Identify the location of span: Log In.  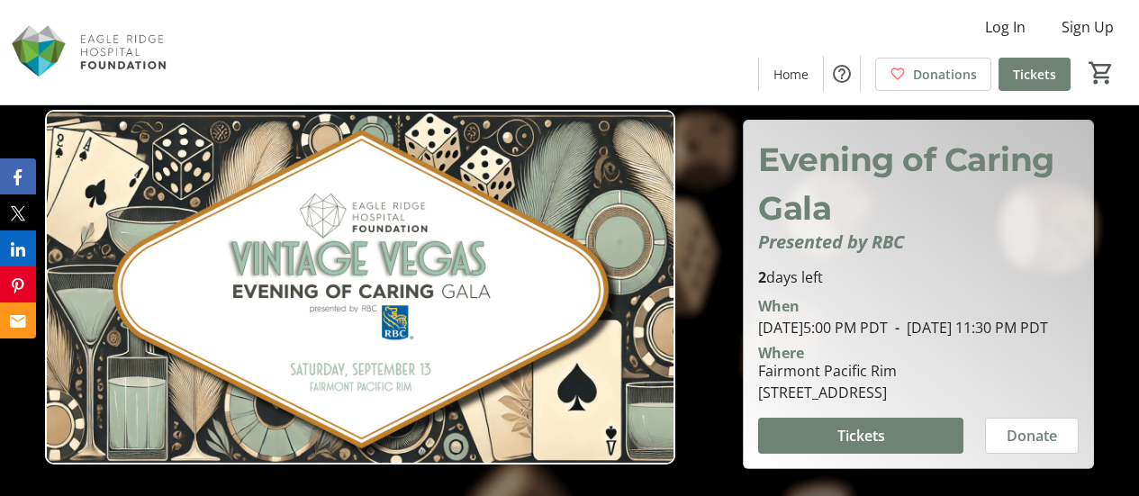
(1005, 27).